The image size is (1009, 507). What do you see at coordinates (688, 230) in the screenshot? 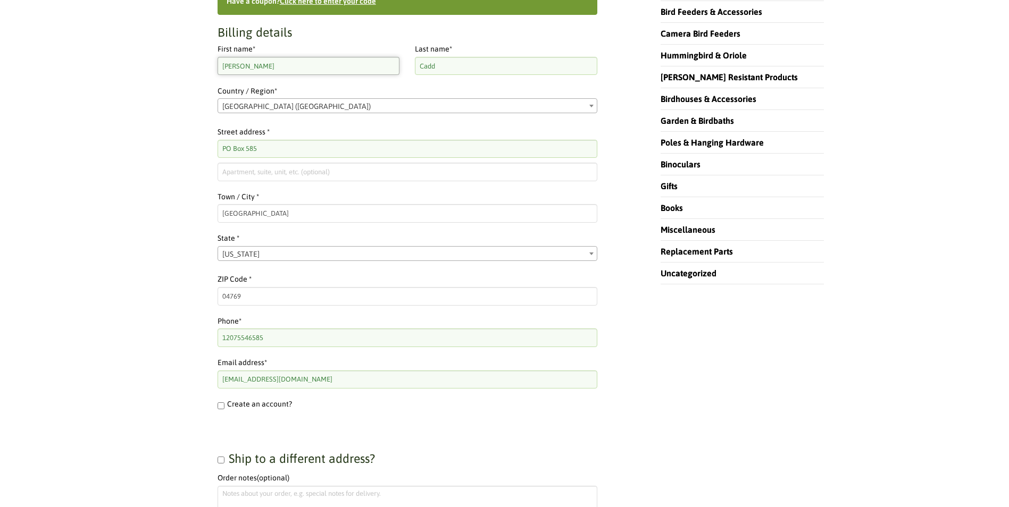
I see `a: Miscellaneous` at bounding box center [688, 230].